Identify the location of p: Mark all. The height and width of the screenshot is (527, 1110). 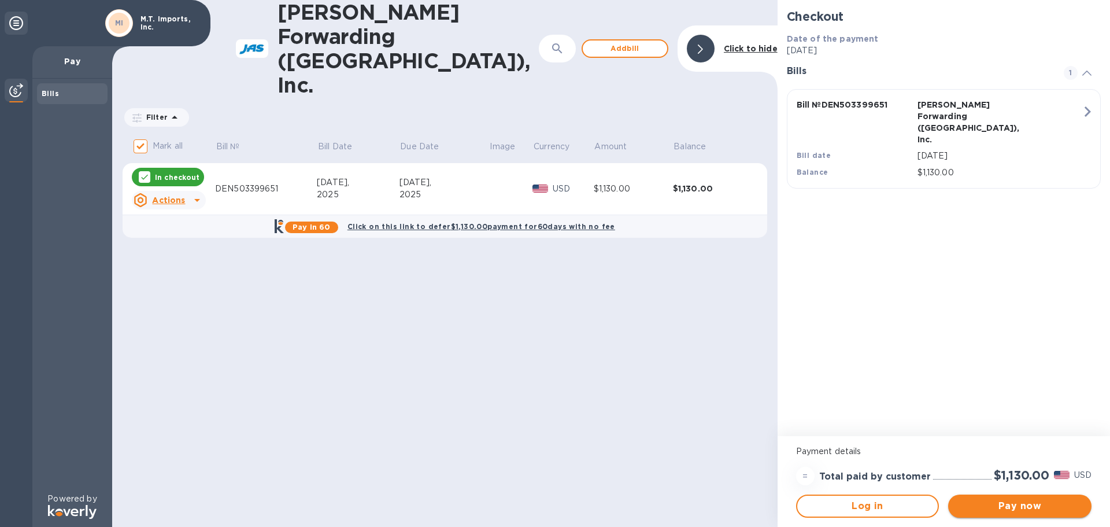
(168, 146).